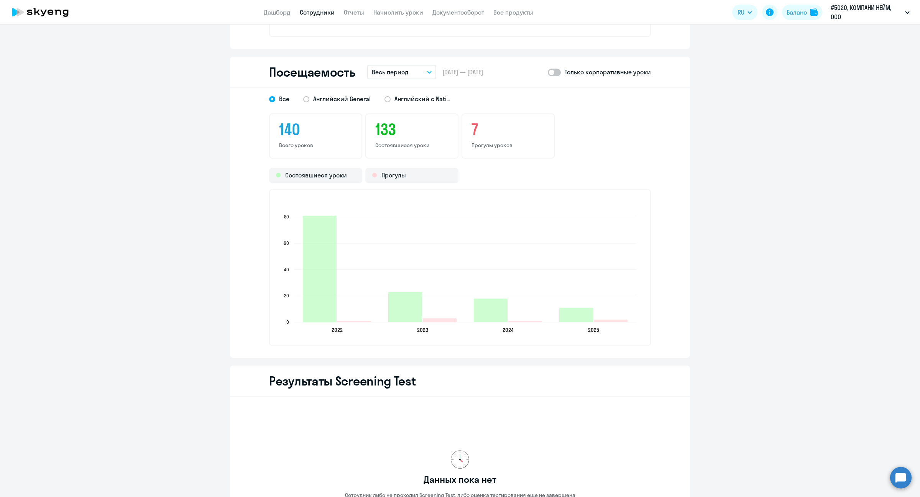  I want to click on p: Прогулы уроков, so click(508, 145).